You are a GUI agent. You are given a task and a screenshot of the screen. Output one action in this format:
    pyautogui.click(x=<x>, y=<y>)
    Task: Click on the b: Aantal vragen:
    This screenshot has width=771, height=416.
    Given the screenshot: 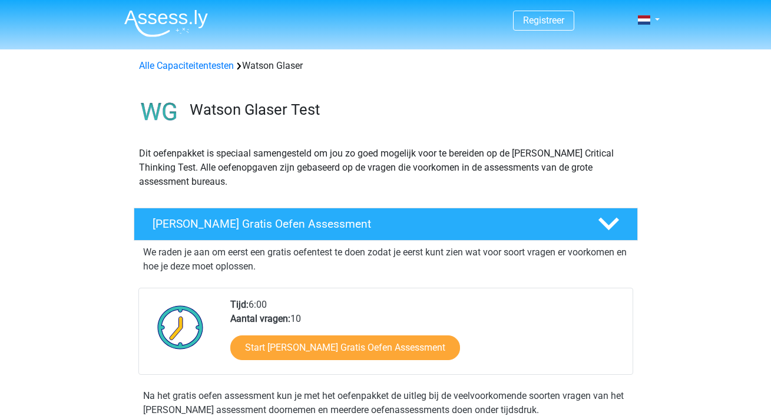 What is the action you would take?
    pyautogui.click(x=260, y=319)
    